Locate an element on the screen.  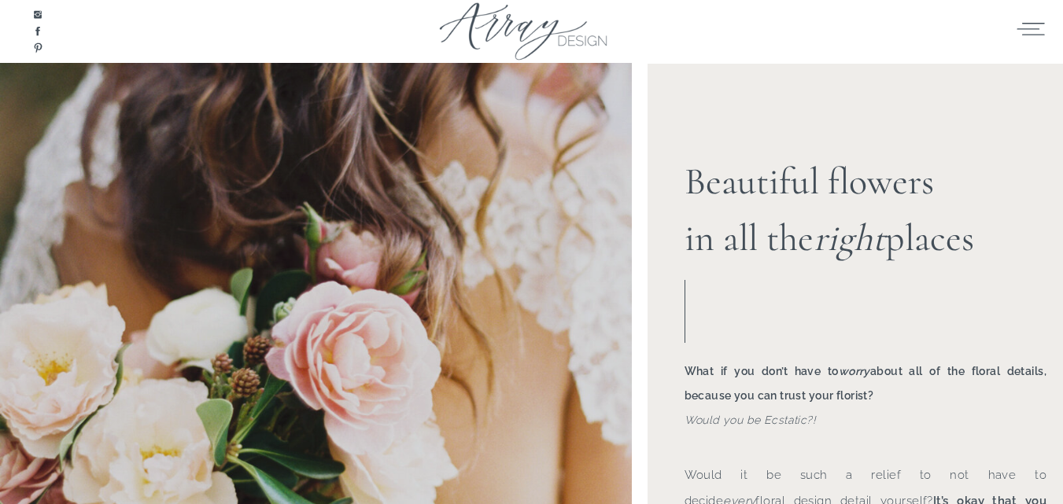
i: Would you be Ecstatic?! is located at coordinates (750, 420).